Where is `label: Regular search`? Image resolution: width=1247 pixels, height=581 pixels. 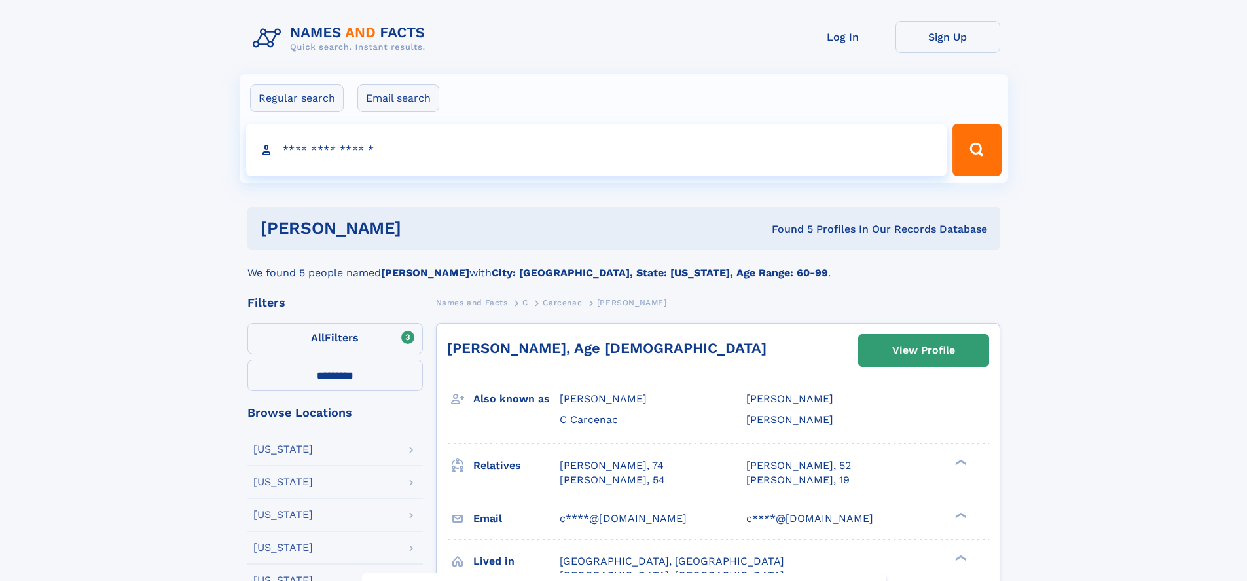 label: Regular search is located at coordinates (297, 98).